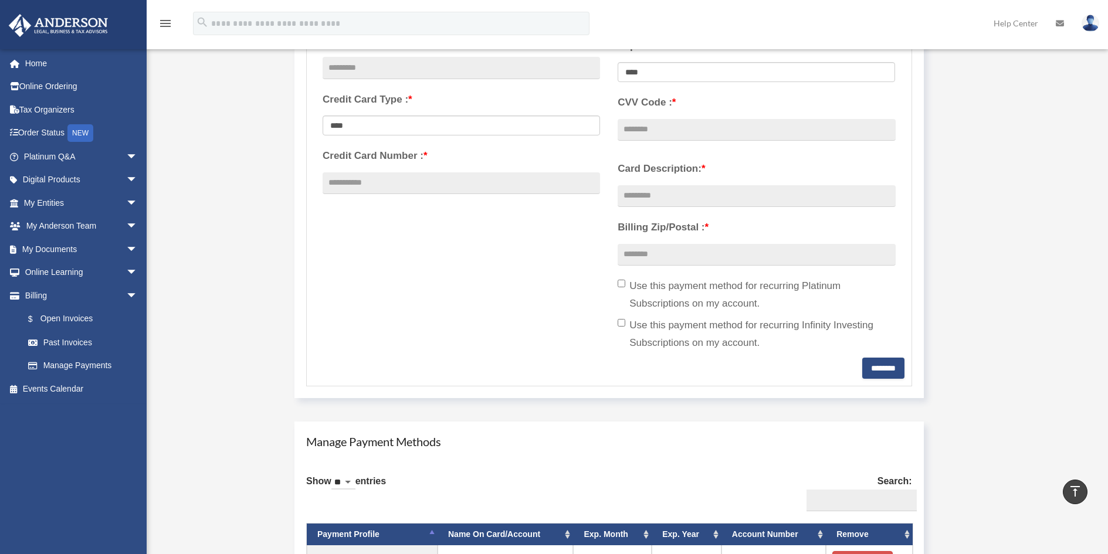 The height and width of the screenshot is (554, 1108). Describe the element at coordinates (82, 389) in the screenshot. I see `a: Events Calendar` at that location.